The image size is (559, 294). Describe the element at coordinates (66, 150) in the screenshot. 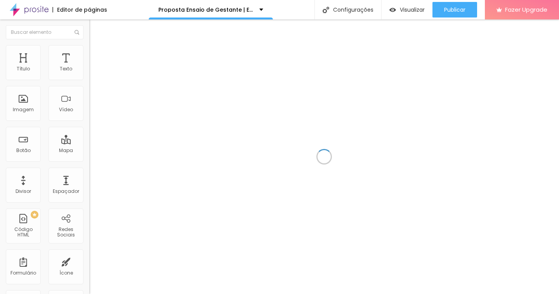

I see `div: Mapa` at that location.